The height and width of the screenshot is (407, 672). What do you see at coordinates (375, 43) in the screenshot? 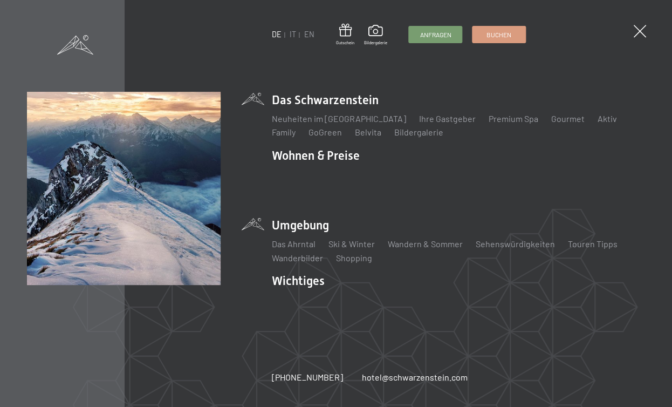
I see `span: Bildergalerie` at bounding box center [375, 43].